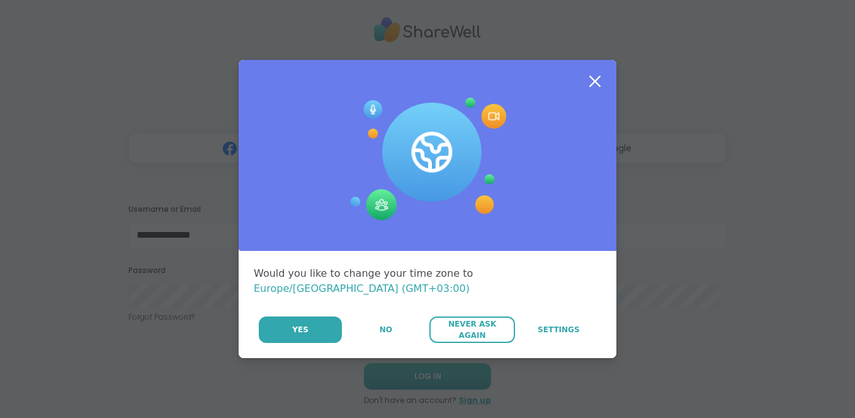 The height and width of the screenshot is (418, 855). What do you see at coordinates (428, 281) in the screenshot?
I see `div: Would you like to change your time zone to` at bounding box center [428, 281].